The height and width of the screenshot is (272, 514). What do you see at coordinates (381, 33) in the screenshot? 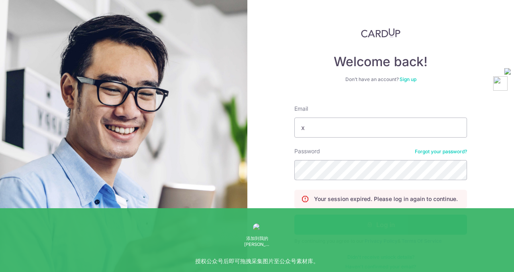
I see `img: CardUp Logo` at bounding box center [381, 33].